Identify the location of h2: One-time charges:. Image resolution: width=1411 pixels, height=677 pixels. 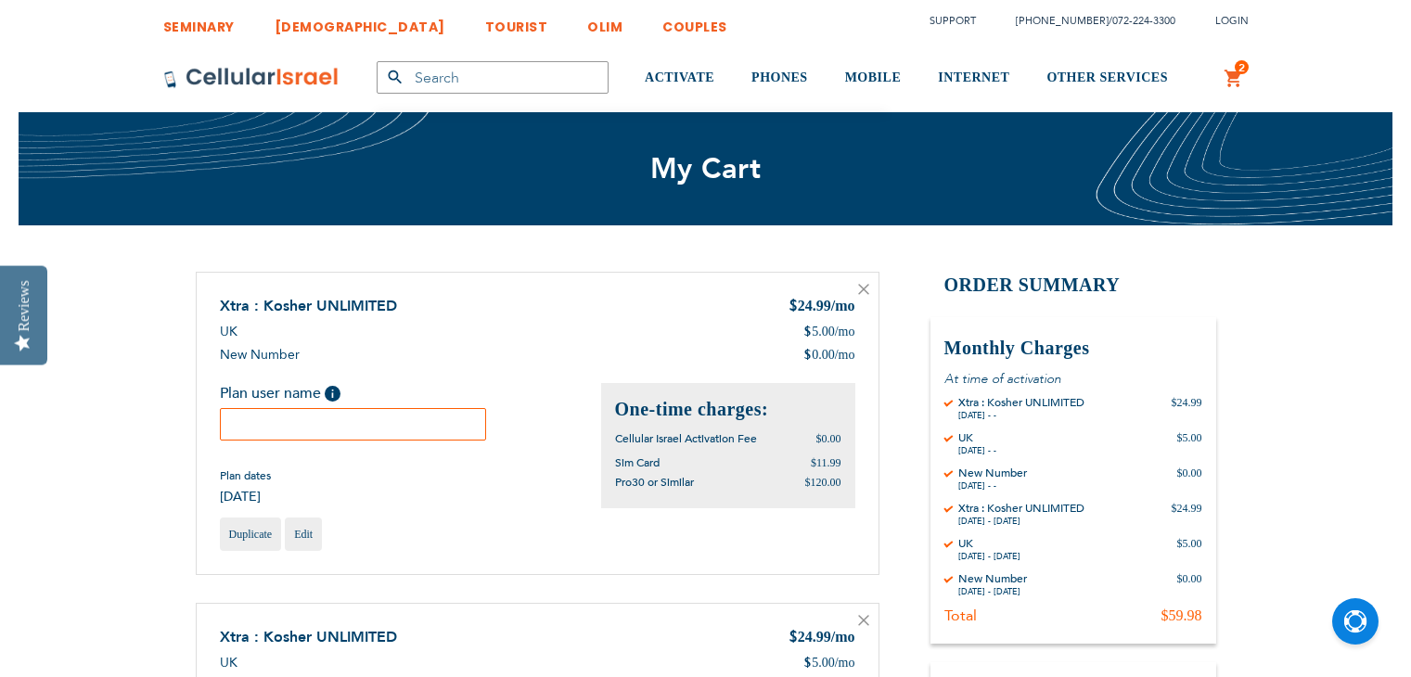
(728, 409).